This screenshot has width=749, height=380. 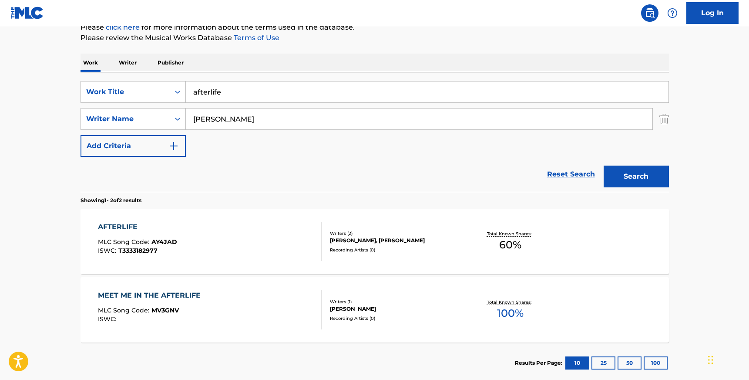 What do you see at coordinates (650, 13) in the screenshot?
I see `a: Public Search` at bounding box center [650, 13].